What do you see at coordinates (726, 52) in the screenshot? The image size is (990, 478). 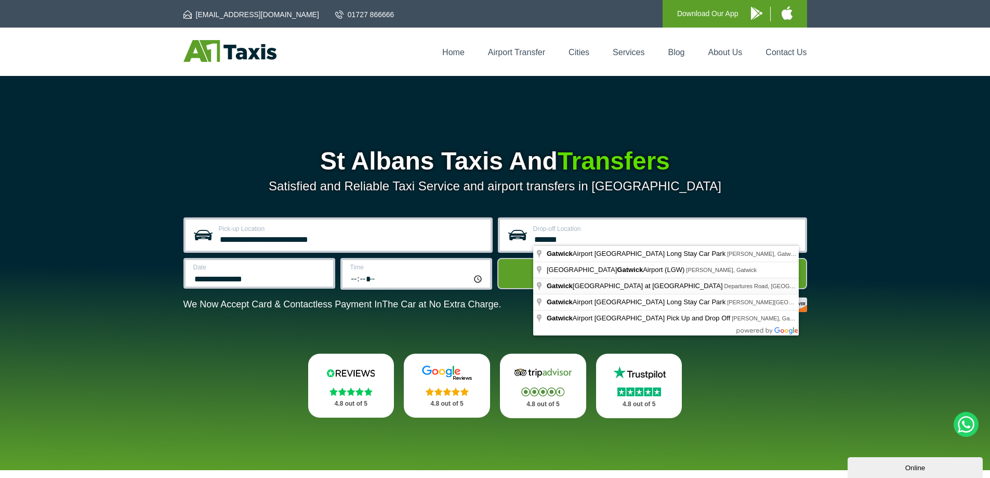 I see `a: About Us` at bounding box center [726, 52].